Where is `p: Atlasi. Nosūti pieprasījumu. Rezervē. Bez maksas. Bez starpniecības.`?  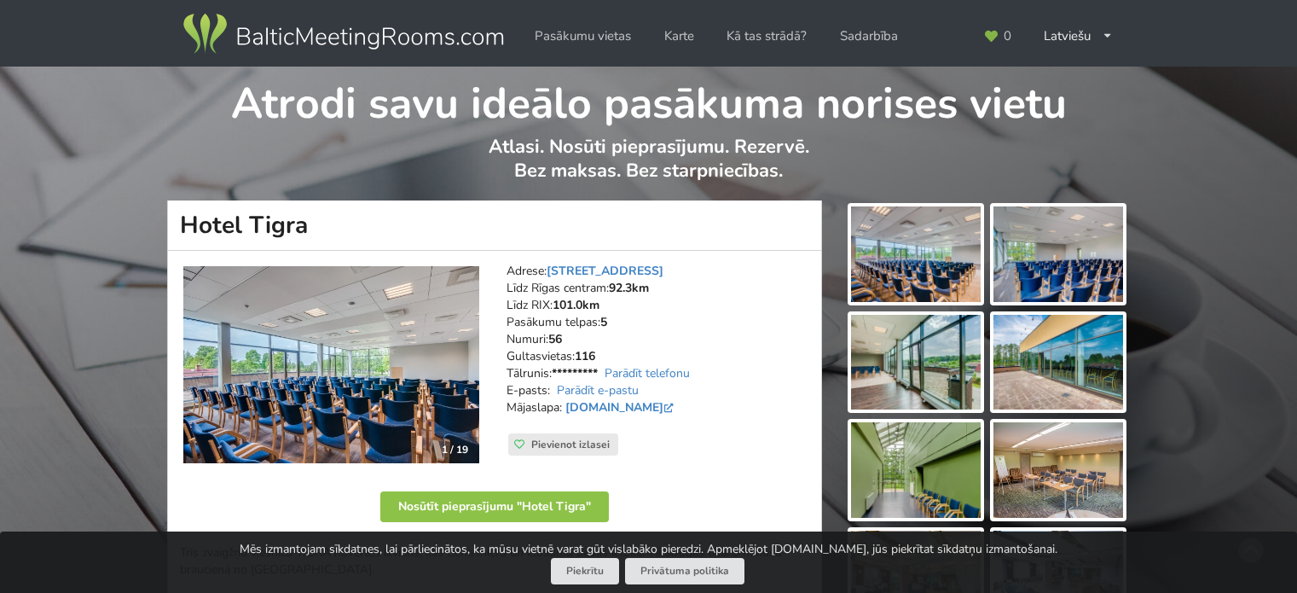 p: Atlasi. Nosūti pieprasījumu. Rezervē. Bez maksas. Bez starpniecības. is located at coordinates (648, 167).